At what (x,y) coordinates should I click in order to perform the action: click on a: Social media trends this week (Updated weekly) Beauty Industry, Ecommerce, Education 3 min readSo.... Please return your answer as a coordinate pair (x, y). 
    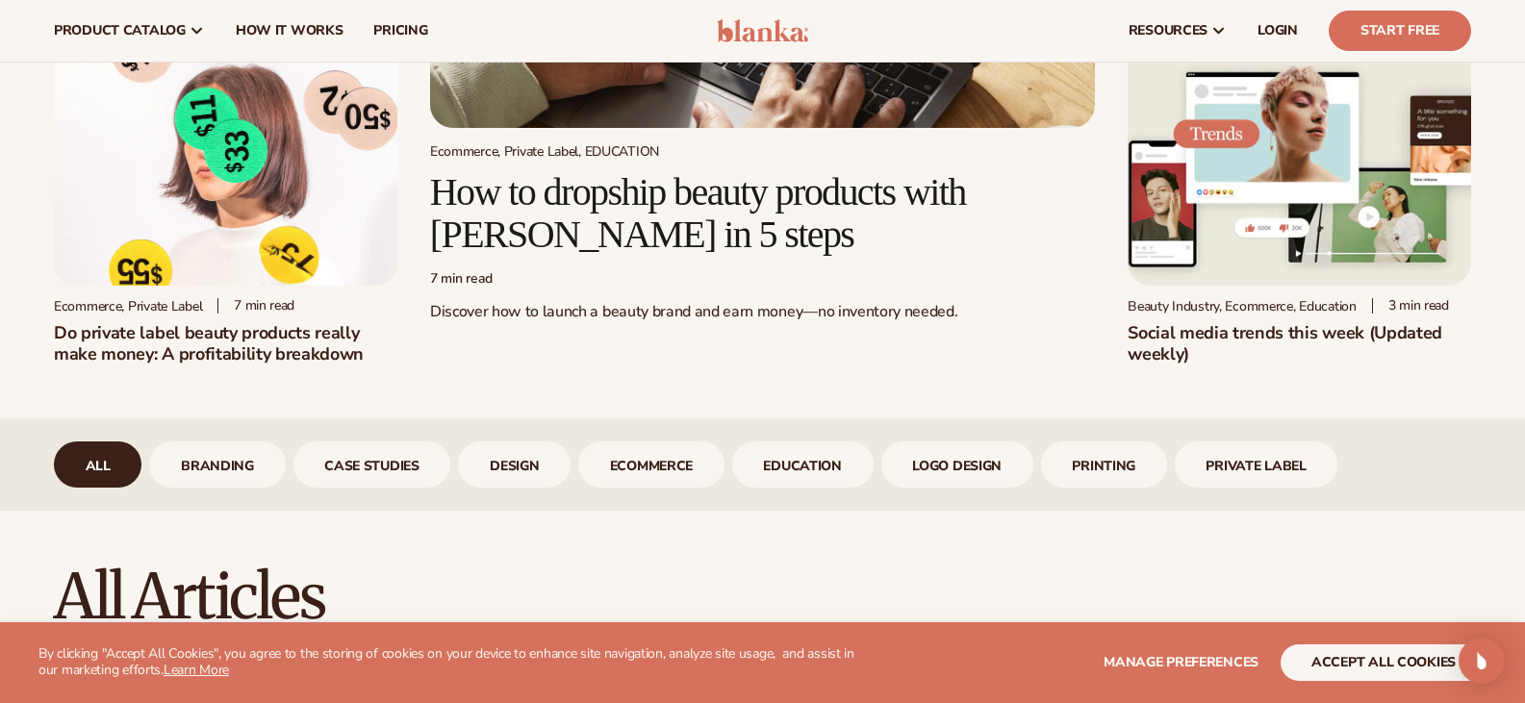
    Looking at the image, I should click on (1299, 205).